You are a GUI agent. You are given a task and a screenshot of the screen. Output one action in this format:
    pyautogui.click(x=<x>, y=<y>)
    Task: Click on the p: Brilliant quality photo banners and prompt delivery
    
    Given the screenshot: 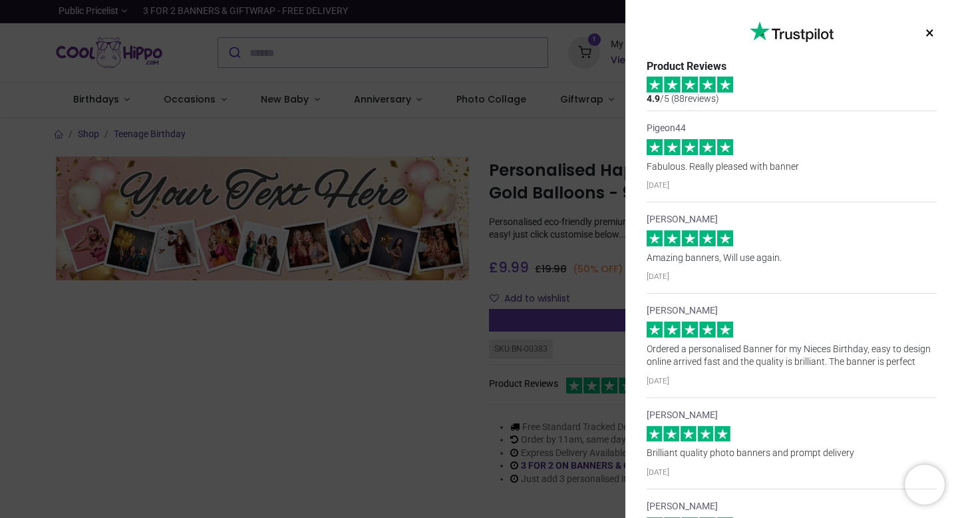 What is the action you would take?
    pyautogui.click(x=792, y=453)
    